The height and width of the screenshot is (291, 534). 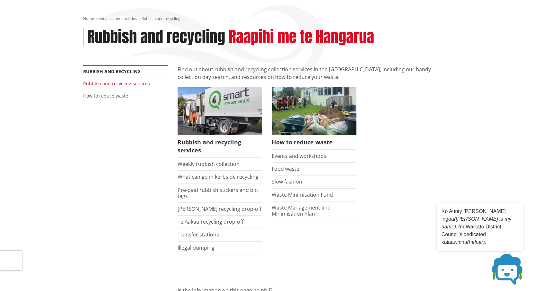 I want to click on a: Events and workshops, so click(x=299, y=156).